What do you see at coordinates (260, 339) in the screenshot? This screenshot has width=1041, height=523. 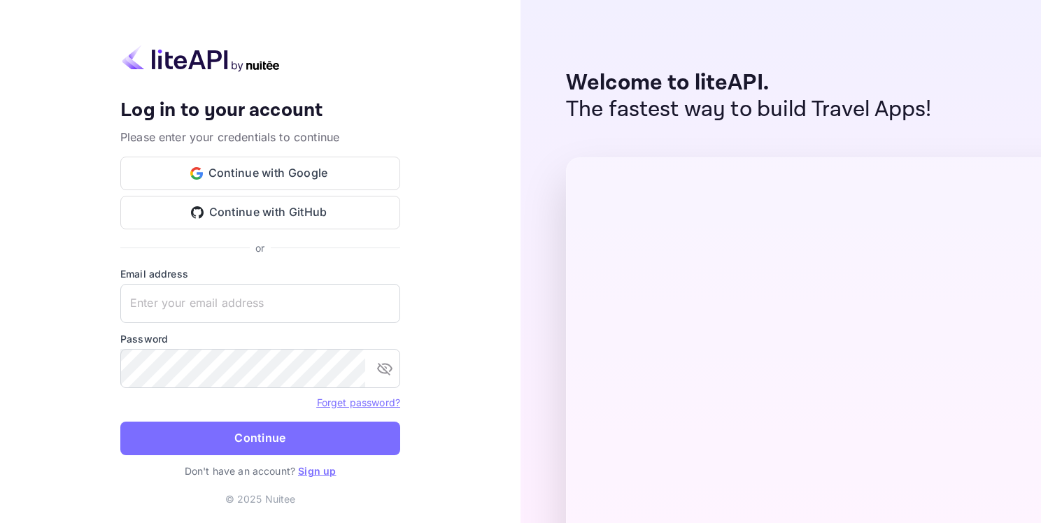 I see `label: Password` at bounding box center [260, 339].